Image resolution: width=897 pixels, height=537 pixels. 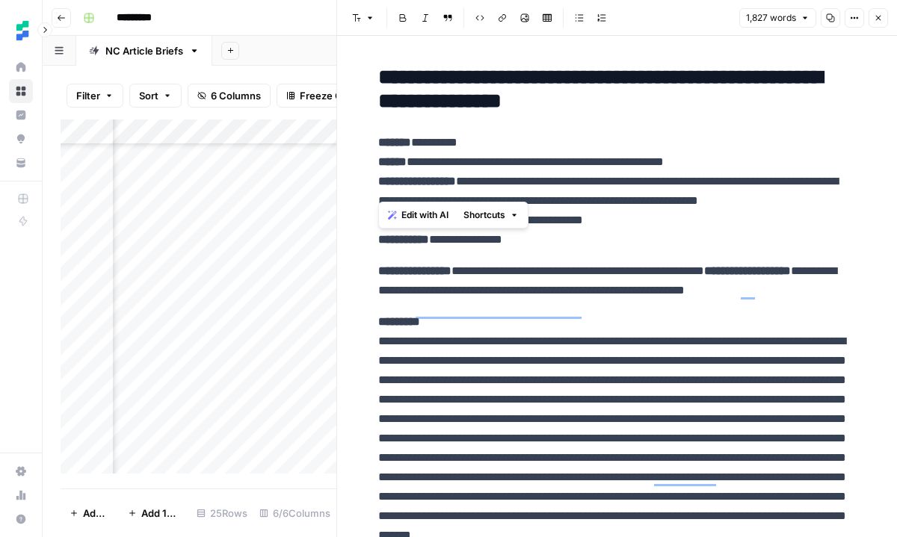 I want to click on a: Your Data, so click(x=21, y=163).